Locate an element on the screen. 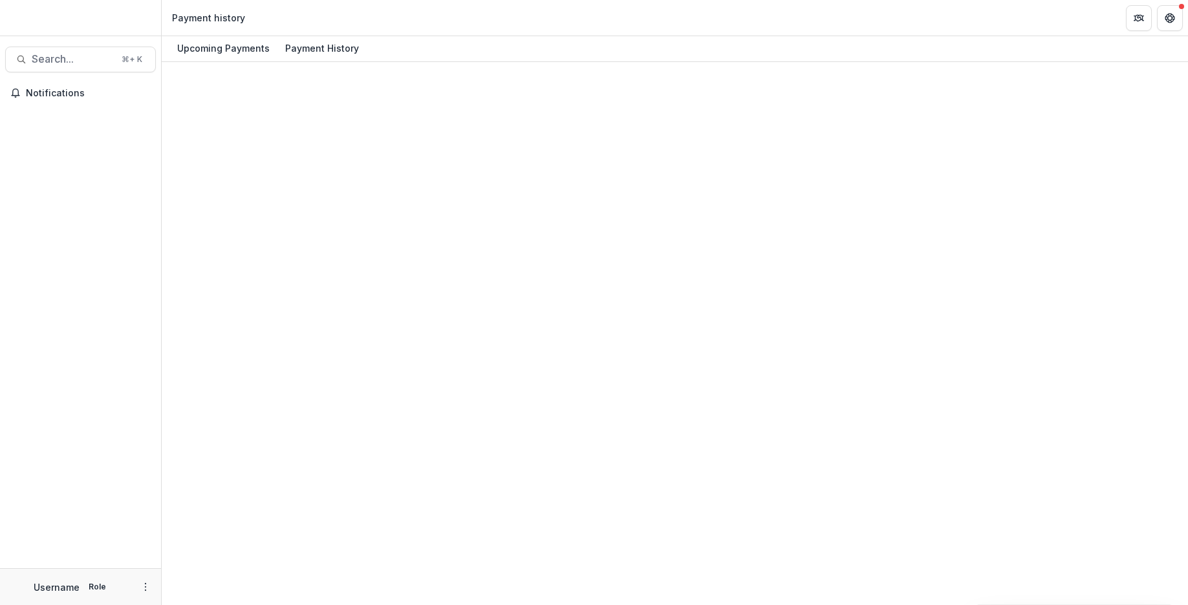  button: Partners is located at coordinates (1138, 18).